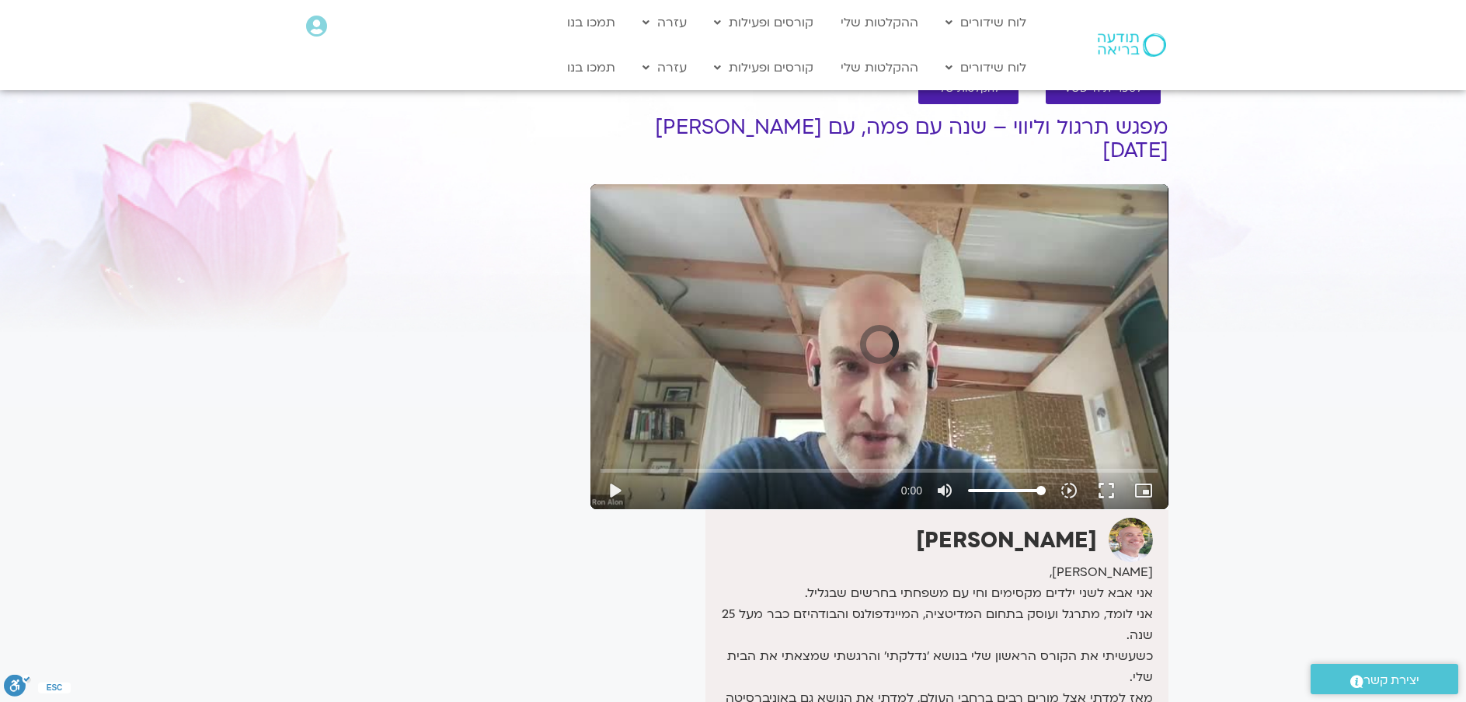 This screenshot has width=1466, height=702. Describe the element at coordinates (931, 593) in the screenshot. I see `div: אני אבא לשני ילדים מקסימים וחי עם משפחתי בחרשים שבגליל.` at that location.